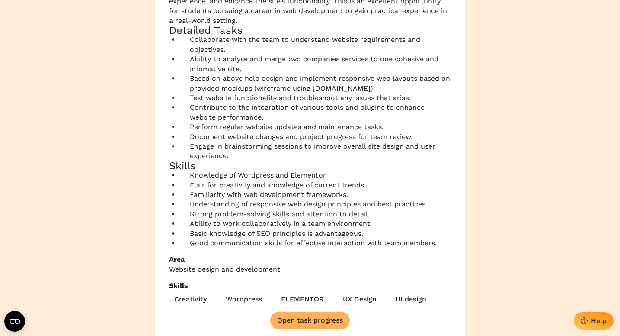  Describe the element at coordinates (315, 176) in the screenshot. I see `li: Knowledge of Wordpress and Elementor` at that location.